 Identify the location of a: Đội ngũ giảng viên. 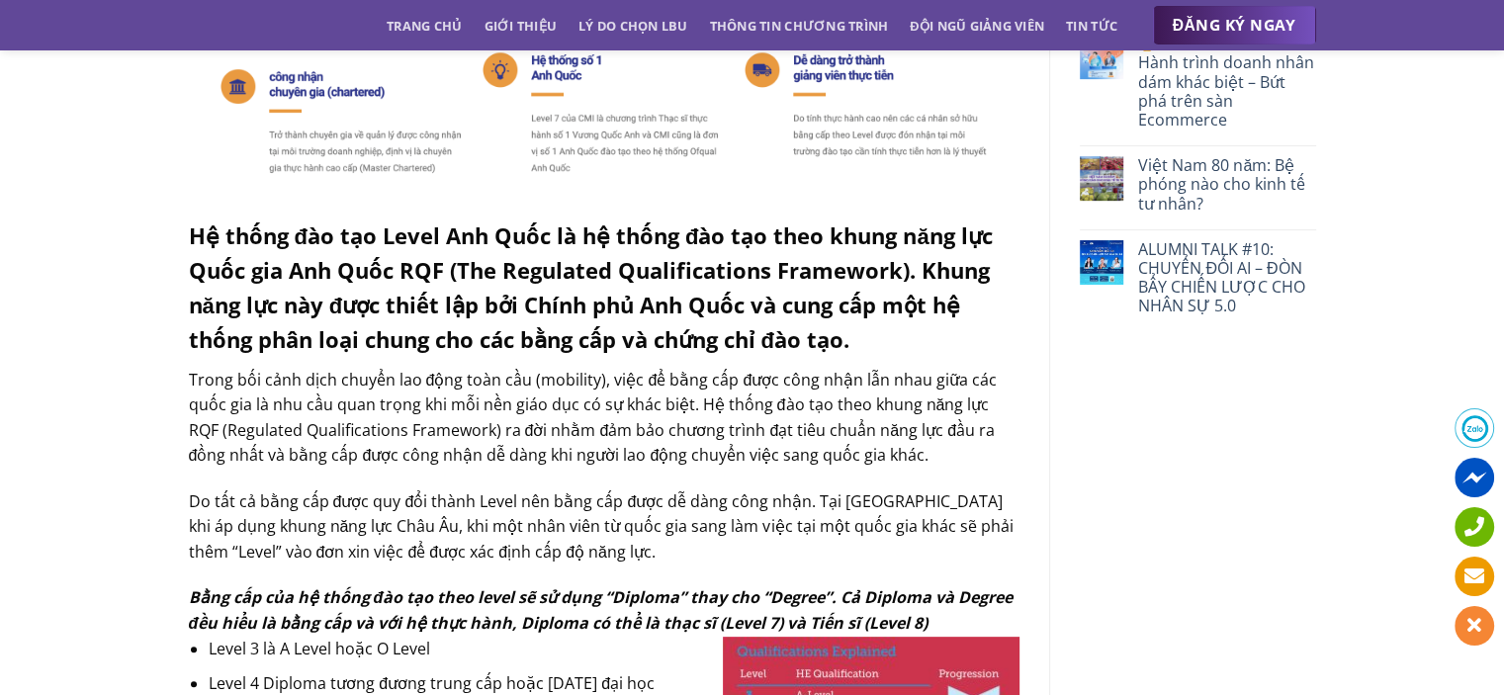
(977, 26).